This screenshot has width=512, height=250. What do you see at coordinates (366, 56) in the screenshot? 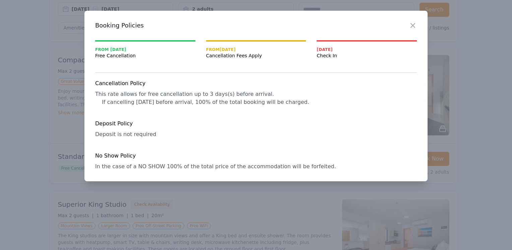
I see `span: Check In` at bounding box center [366, 56].